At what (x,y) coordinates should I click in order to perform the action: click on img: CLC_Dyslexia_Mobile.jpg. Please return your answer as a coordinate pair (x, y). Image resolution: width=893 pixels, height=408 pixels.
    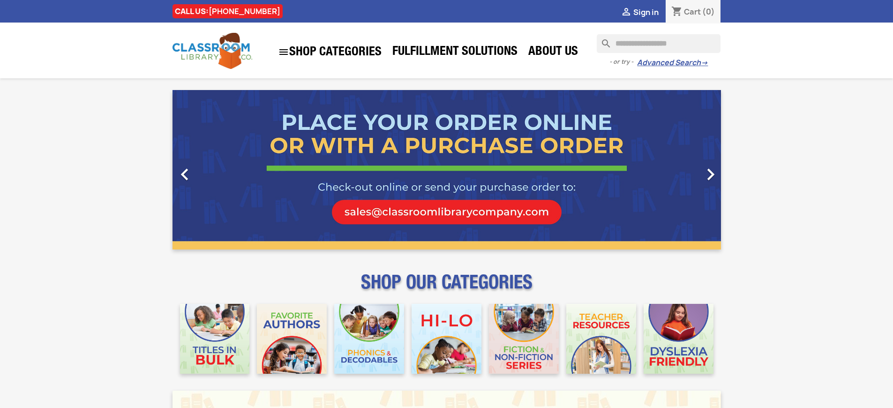
    Looking at the image, I should click on (679, 339).